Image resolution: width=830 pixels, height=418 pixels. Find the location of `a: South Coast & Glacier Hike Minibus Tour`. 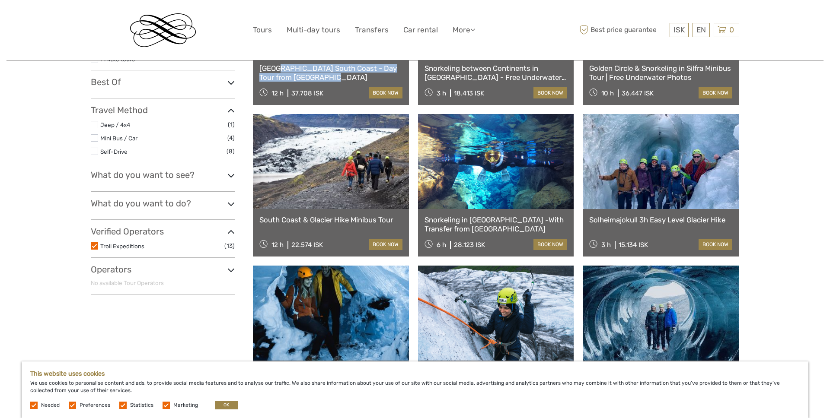

a: South Coast & Glacier Hike Minibus Tour is located at coordinates (331, 220).